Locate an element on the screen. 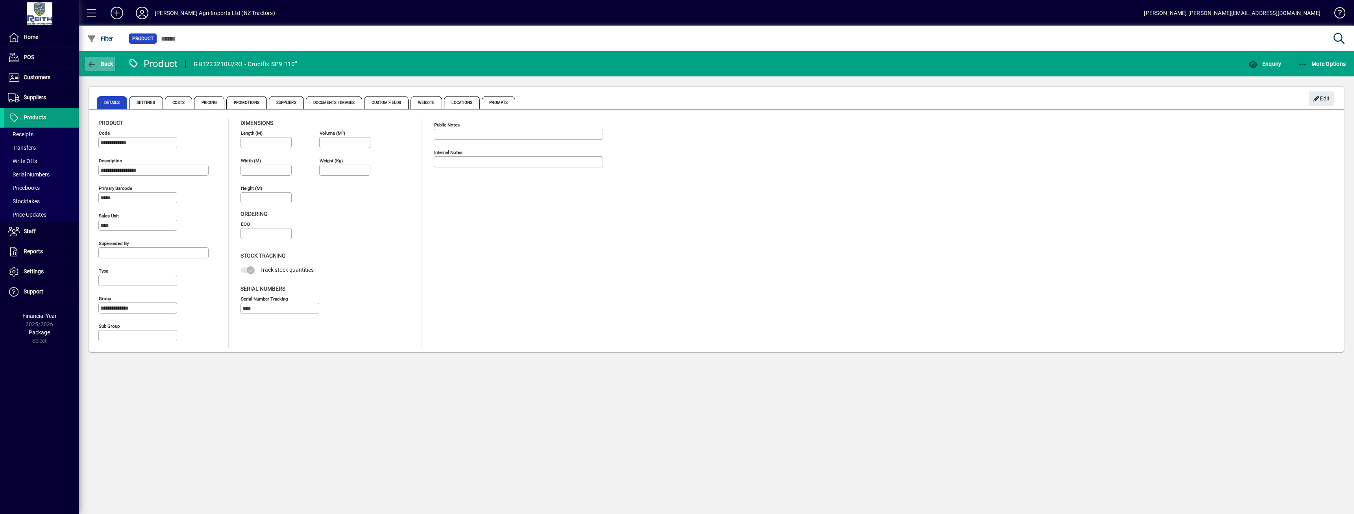 Image resolution: width=1354 pixels, height=514 pixels. span: Reports is located at coordinates (33, 251).